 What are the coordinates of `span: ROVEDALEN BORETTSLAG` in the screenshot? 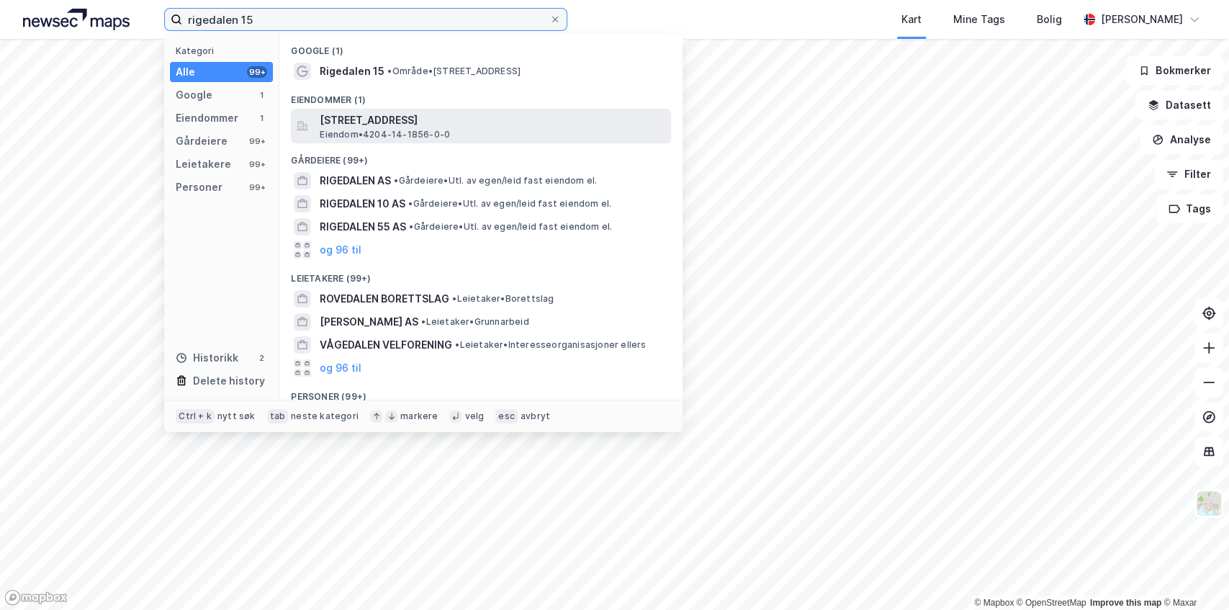 It's located at (385, 299).